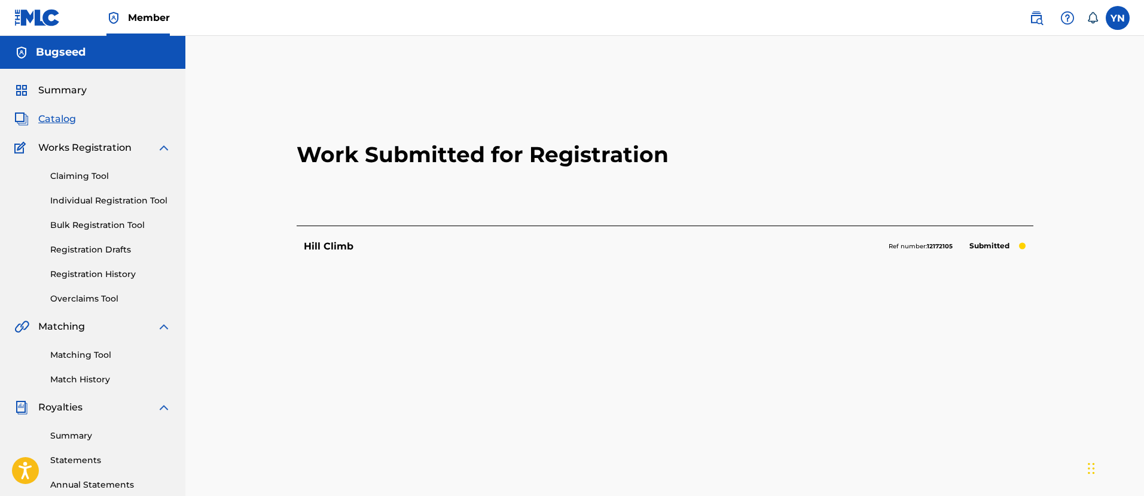 The height and width of the screenshot is (496, 1144). Describe the element at coordinates (1118, 18) in the screenshot. I see `div: User Menu` at that location.